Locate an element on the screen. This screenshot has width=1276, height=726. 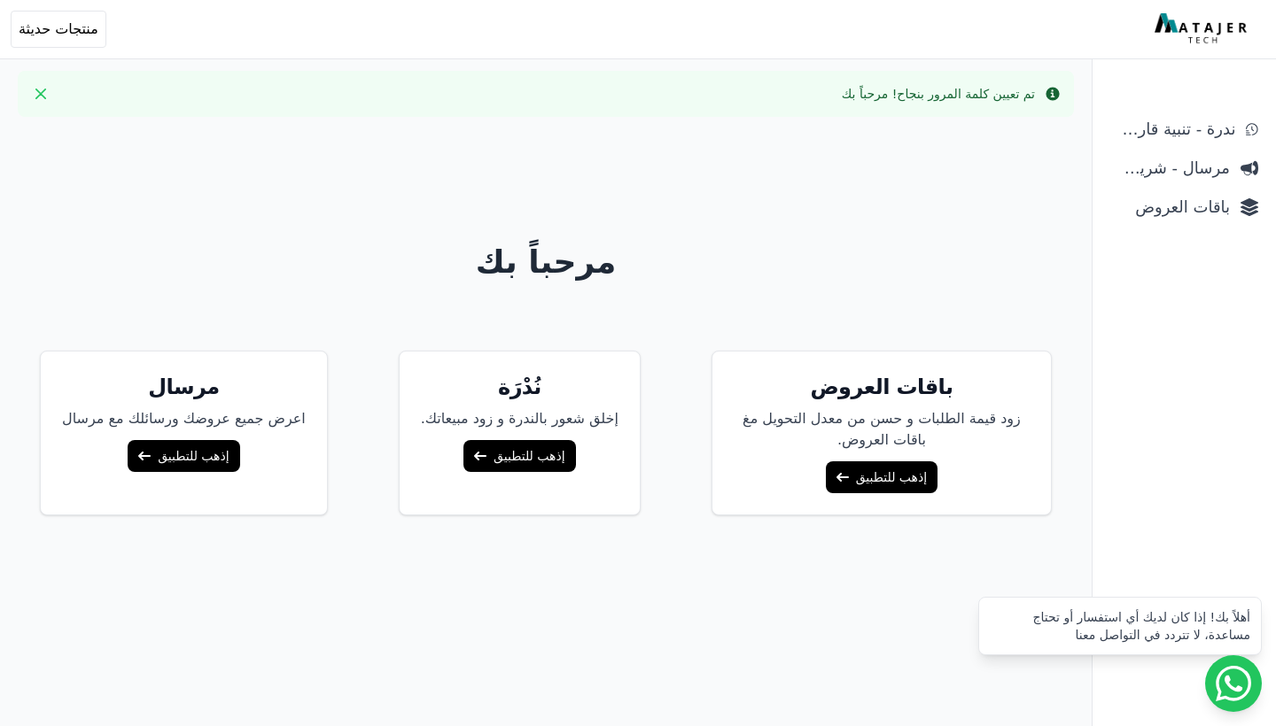
span: منتجات حديثة is located at coordinates (58, 29).